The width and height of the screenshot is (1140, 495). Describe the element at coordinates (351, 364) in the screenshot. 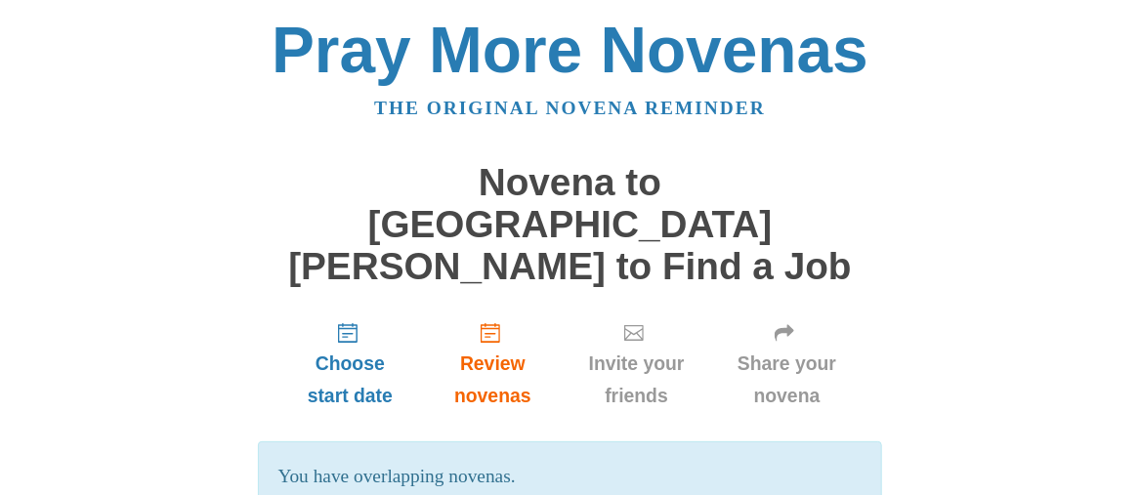

I see `a: Choose start date` at that location.